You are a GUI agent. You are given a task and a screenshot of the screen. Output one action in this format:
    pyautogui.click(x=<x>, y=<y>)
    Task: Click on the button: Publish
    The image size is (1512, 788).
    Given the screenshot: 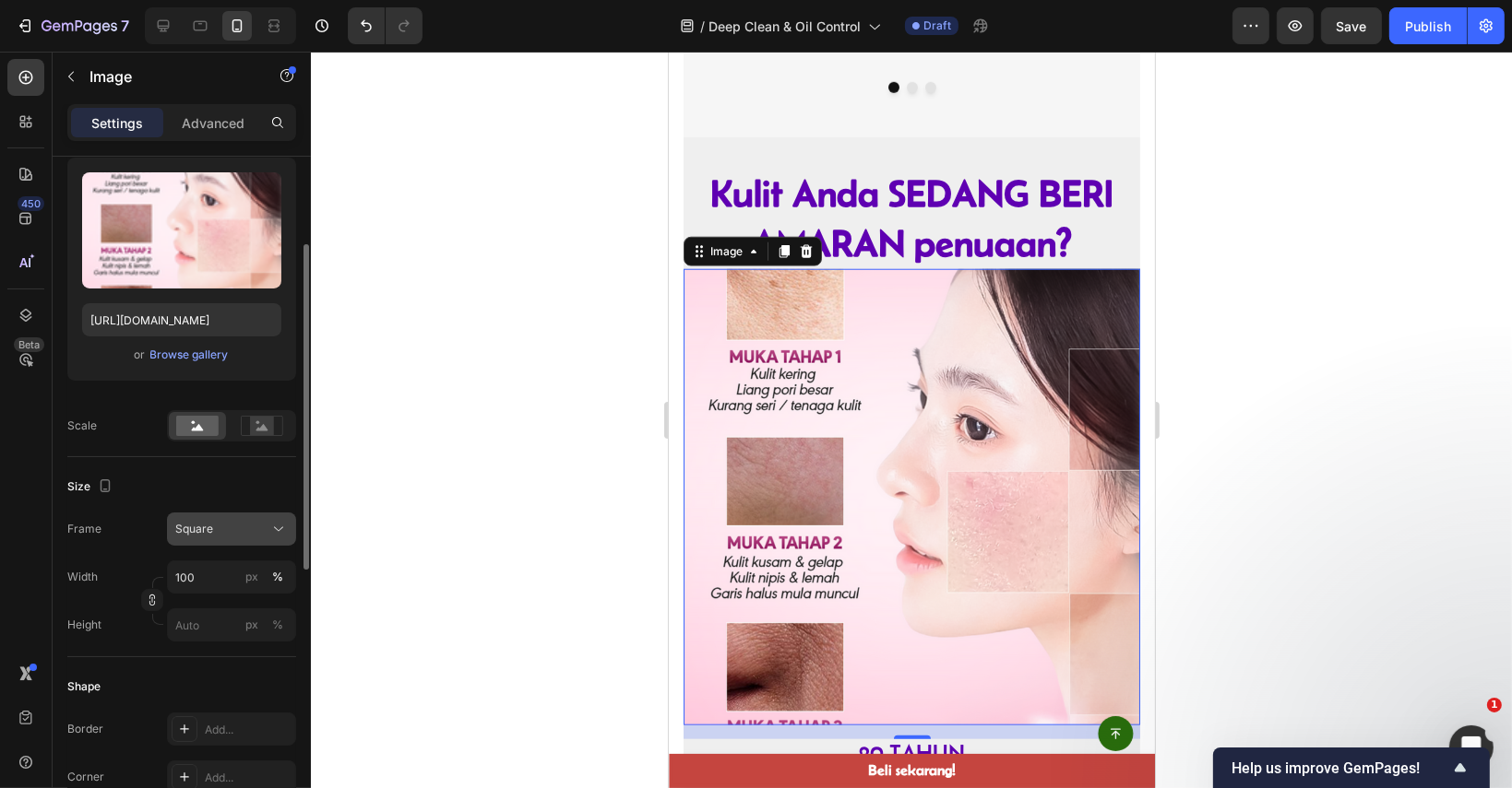 What is the action you would take?
    pyautogui.click(x=1428, y=26)
    